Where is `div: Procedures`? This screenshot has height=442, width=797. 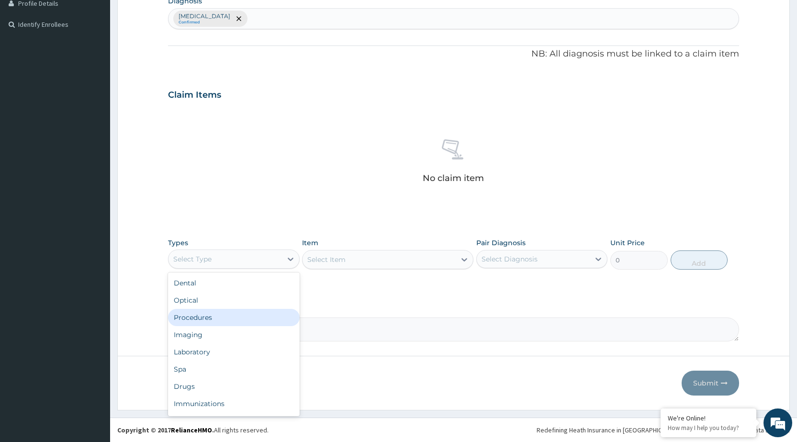 div: Procedures is located at coordinates (234, 317).